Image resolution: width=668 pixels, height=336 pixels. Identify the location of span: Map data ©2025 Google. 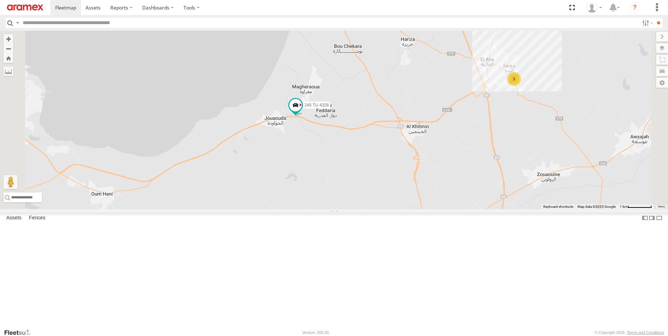
(596, 206).